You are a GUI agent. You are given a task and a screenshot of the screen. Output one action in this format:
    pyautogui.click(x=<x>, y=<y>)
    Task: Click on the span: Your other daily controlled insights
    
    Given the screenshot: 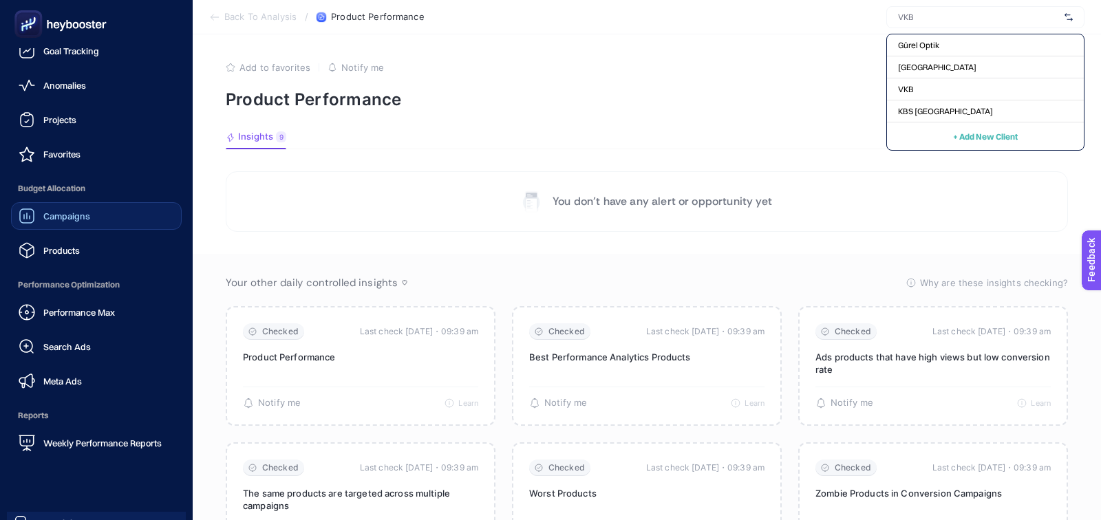 What is the action you would take?
    pyautogui.click(x=312, y=283)
    